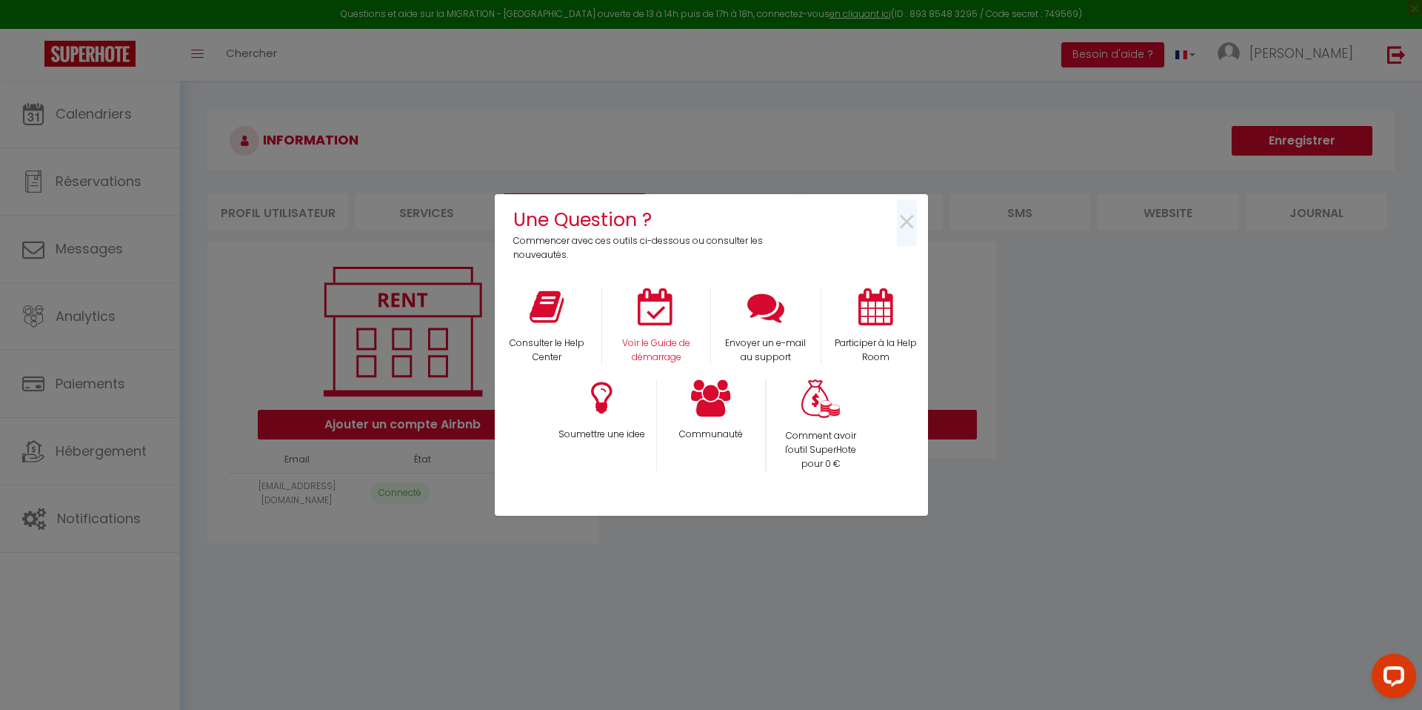  Describe the element at coordinates (875, 350) in the screenshot. I see `p: Participer à la Help Room` at that location.